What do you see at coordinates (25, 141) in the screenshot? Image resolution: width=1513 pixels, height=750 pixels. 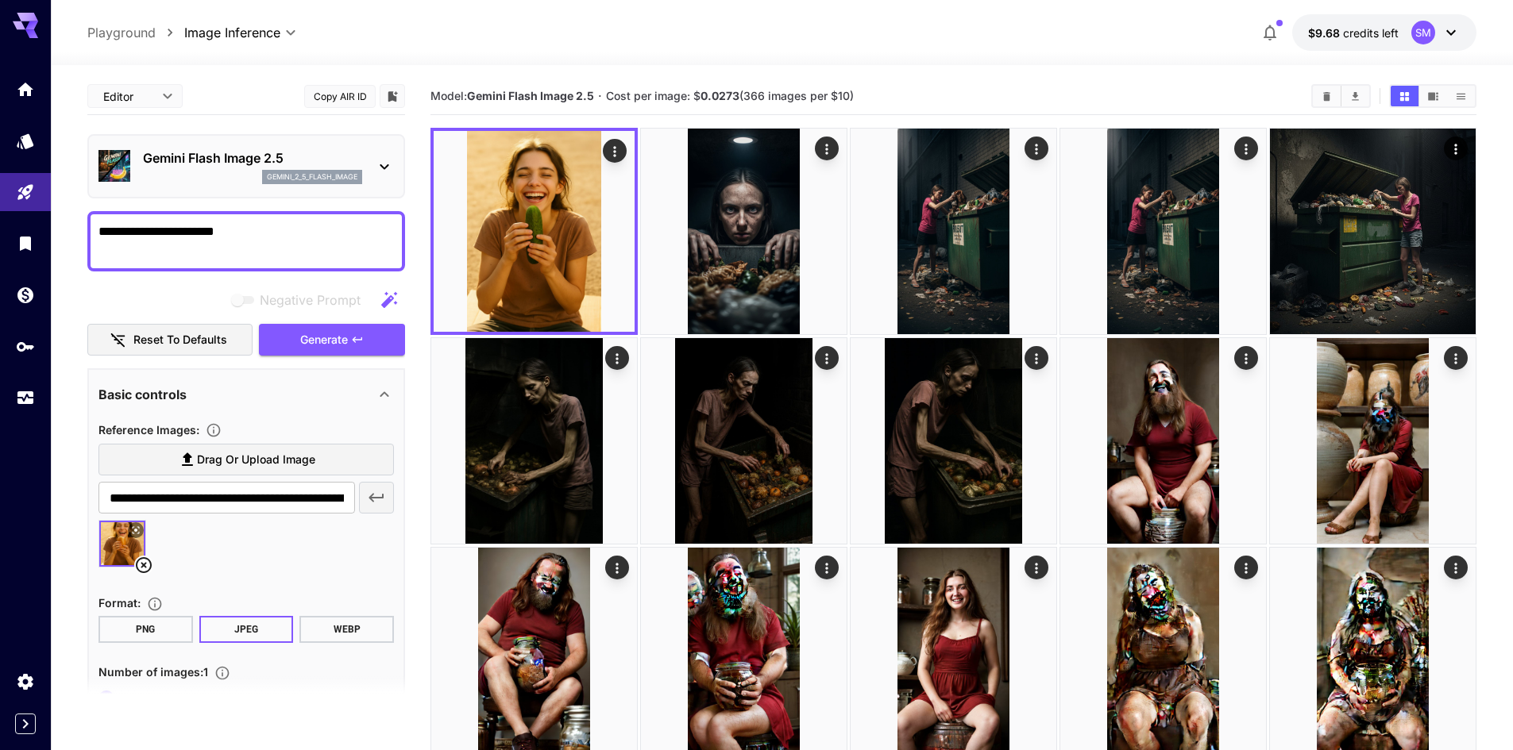 I see `div: Models` at bounding box center [25, 141].